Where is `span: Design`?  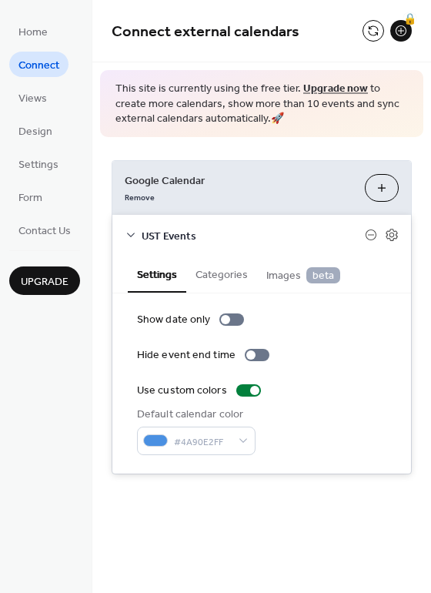 span: Design is located at coordinates (35, 132).